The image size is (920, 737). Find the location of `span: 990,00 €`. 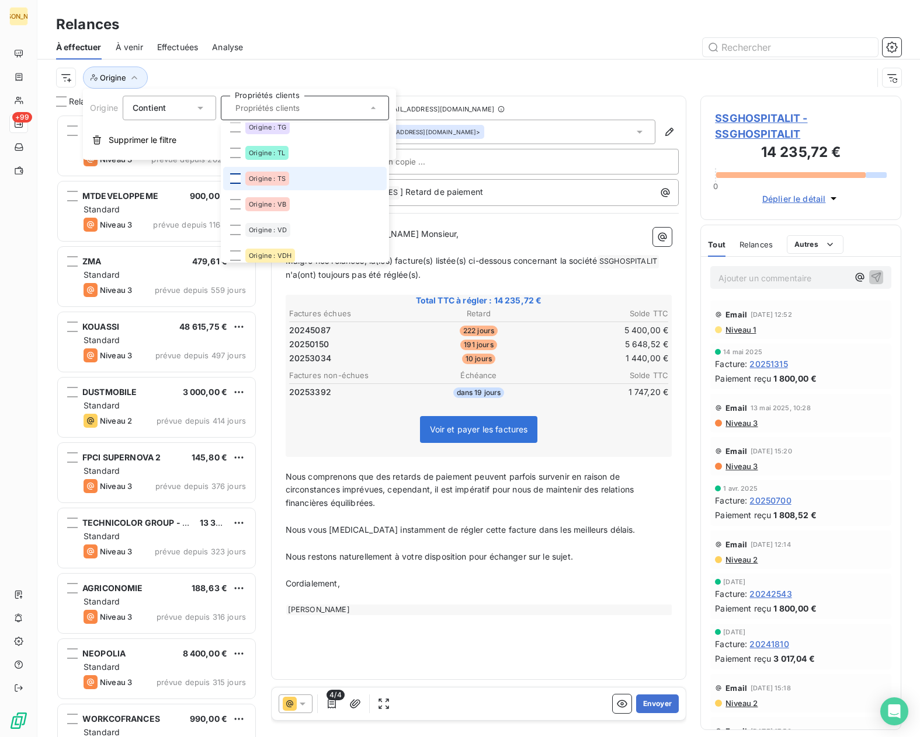

span: 990,00 € is located at coordinates (208, 719).